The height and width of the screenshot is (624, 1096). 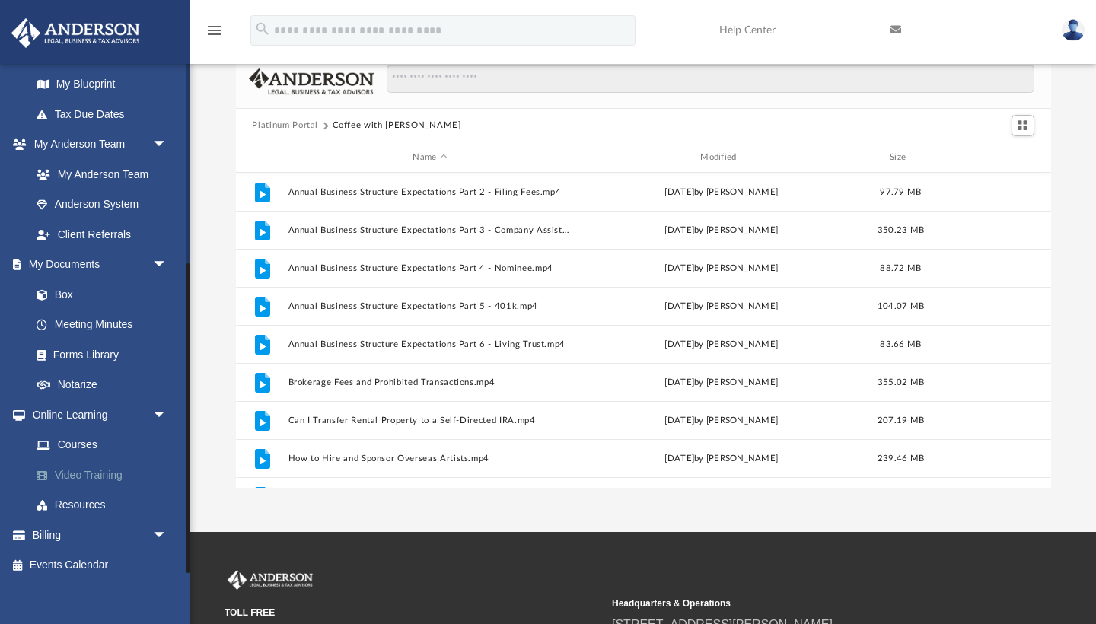 I want to click on span: 350.23 MB, so click(x=900, y=230).